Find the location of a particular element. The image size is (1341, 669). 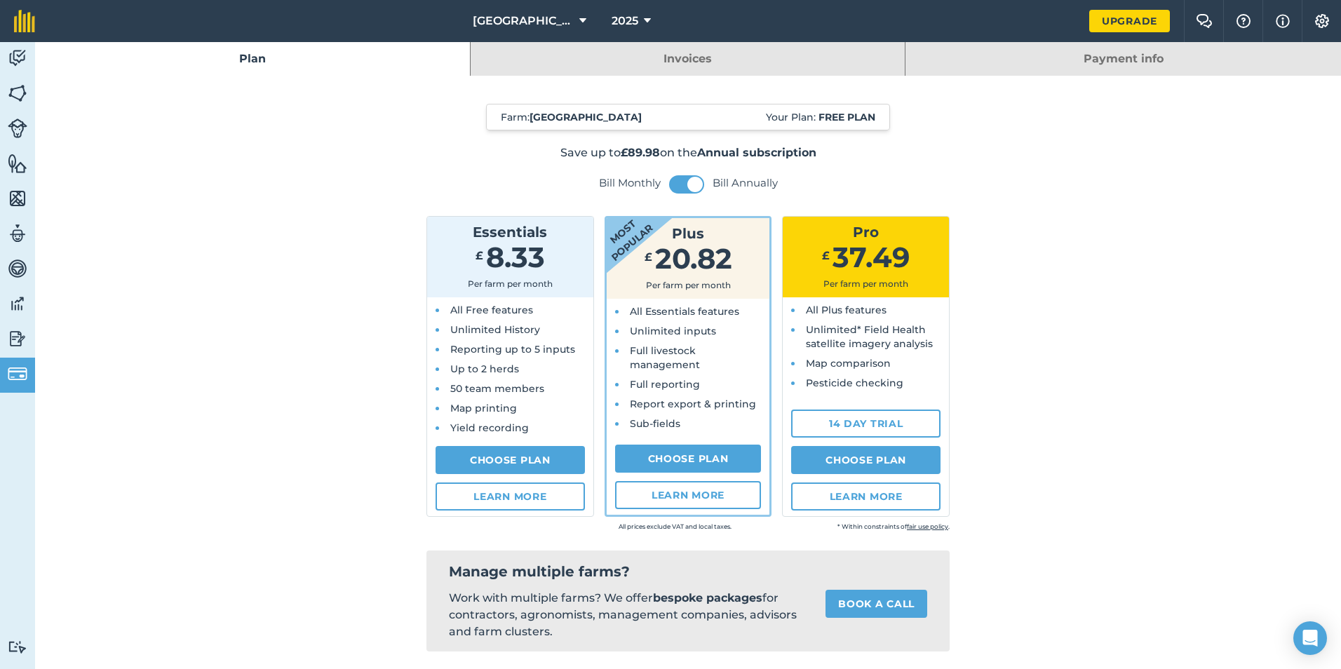

span: Reporting up to 5 inputs is located at coordinates (513, 349).